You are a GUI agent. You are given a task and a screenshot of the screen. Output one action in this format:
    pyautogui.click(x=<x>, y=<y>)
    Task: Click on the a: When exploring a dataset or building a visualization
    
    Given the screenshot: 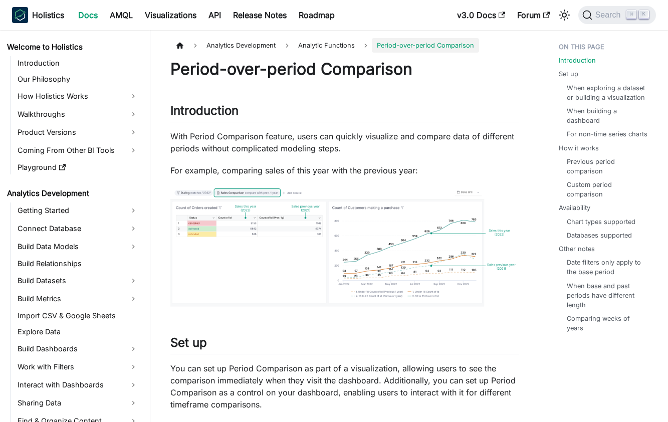 What is the action you would take?
    pyautogui.click(x=607, y=93)
    